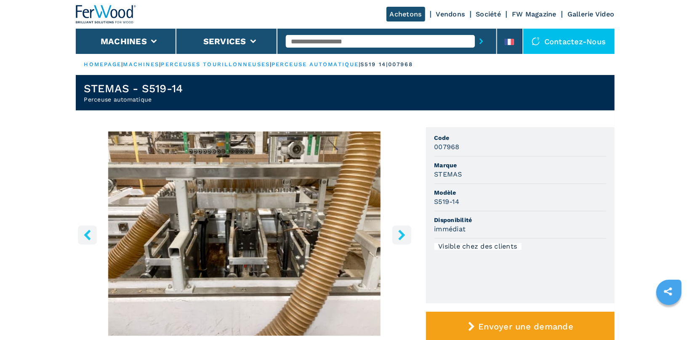  What do you see at coordinates (668, 291) in the screenshot?
I see `a: sharethis` at bounding box center [668, 291].